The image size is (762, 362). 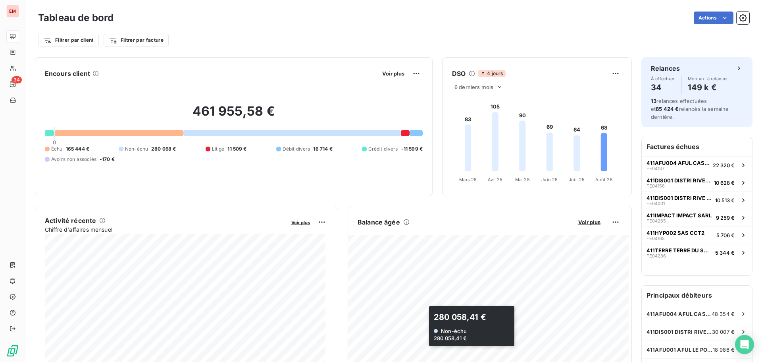 What do you see at coordinates (492, 73) in the screenshot?
I see `span: 4 jours` at bounding box center [492, 73].